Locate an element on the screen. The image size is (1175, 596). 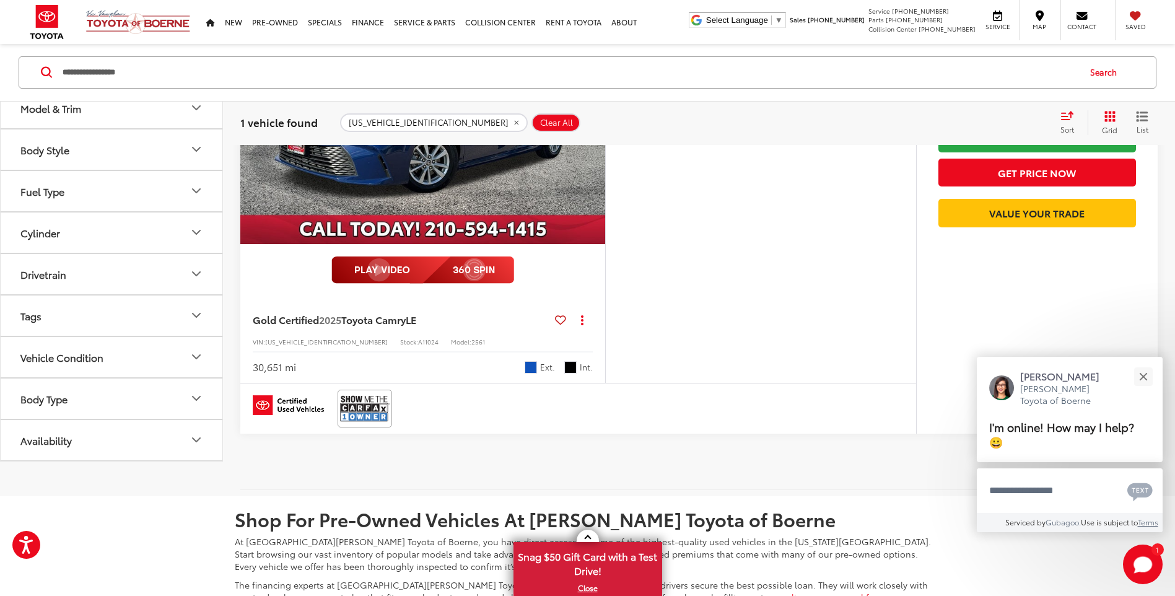
span: Toyota Camry is located at coordinates (374, 319).